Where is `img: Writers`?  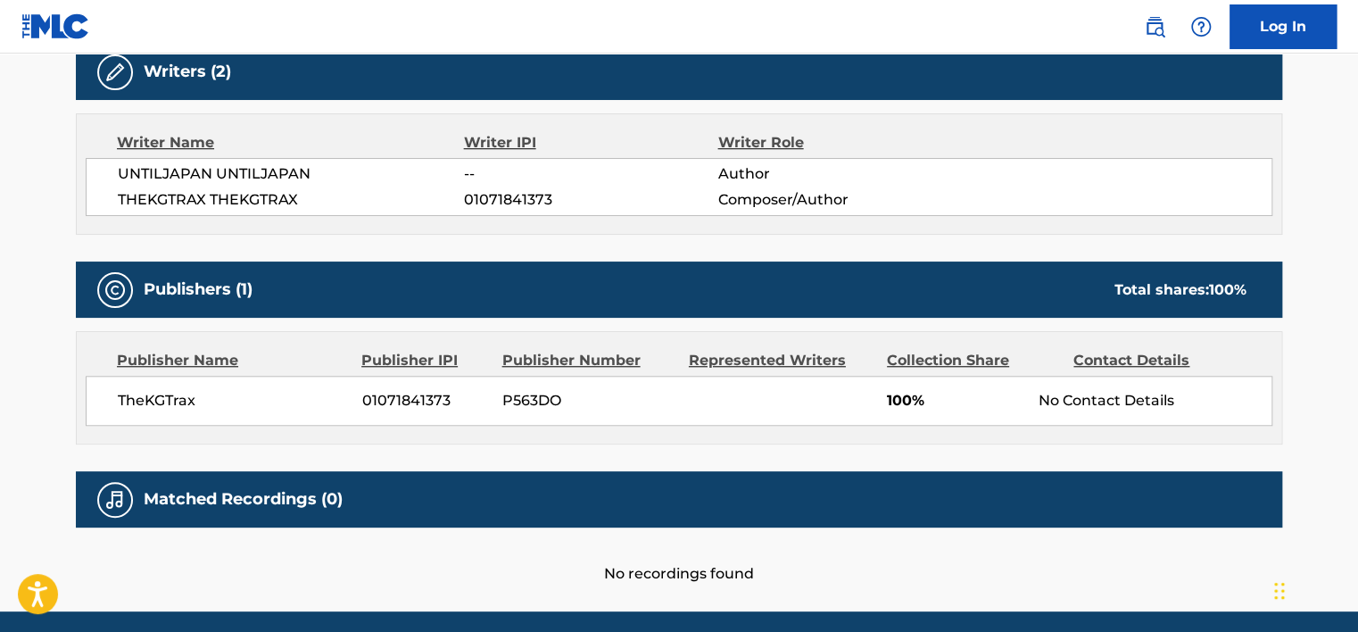
img: Writers is located at coordinates (115, 72).